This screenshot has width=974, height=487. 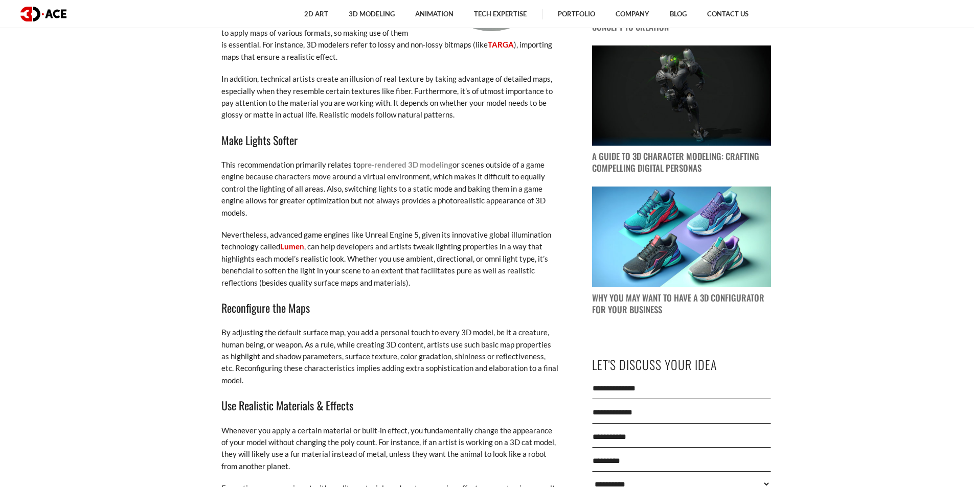 What do you see at coordinates (390, 97) in the screenshot?
I see `p: In addition, technical artists create an illusion of real texture by taking advantage of detailed...` at bounding box center [390, 97].